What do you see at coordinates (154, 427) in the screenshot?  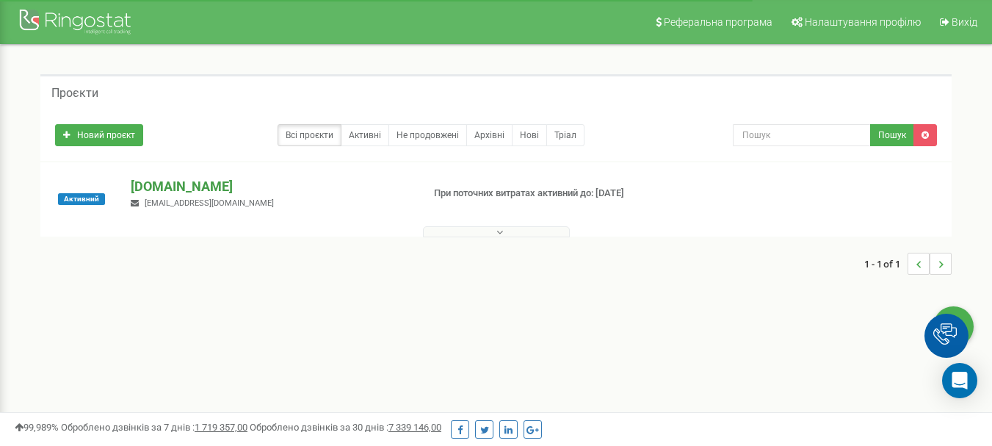 I see `span: Оброблено дзвінків за 7 днів :` at bounding box center [154, 427].